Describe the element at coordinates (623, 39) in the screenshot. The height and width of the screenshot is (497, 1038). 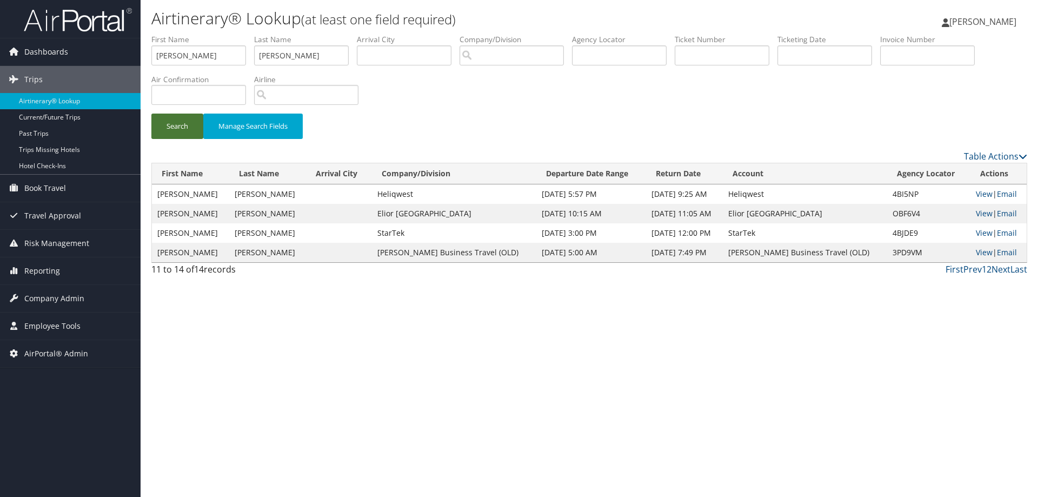
I see `label: Agency Locator` at that location.